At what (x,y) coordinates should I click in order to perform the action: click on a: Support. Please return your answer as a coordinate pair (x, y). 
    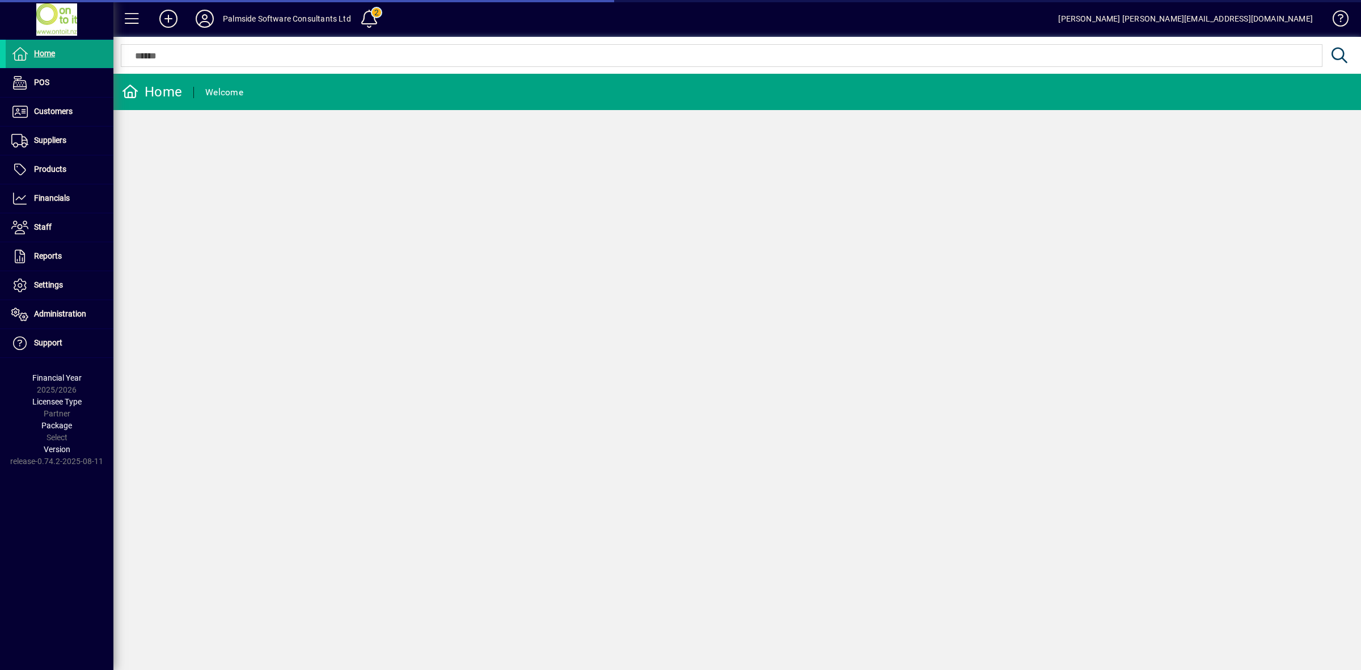
    Looking at the image, I should click on (60, 343).